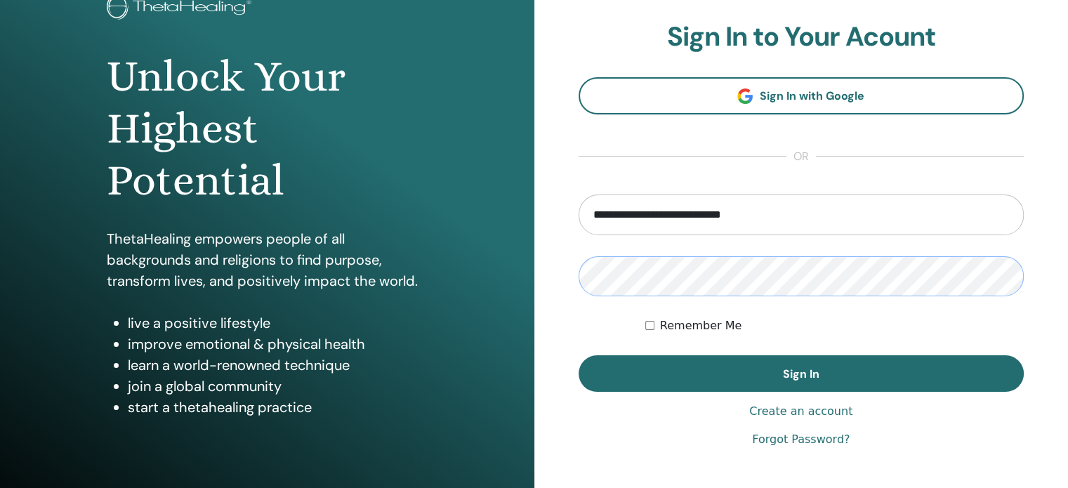  What do you see at coordinates (801, 157) in the screenshot?
I see `span: or` at bounding box center [801, 157].